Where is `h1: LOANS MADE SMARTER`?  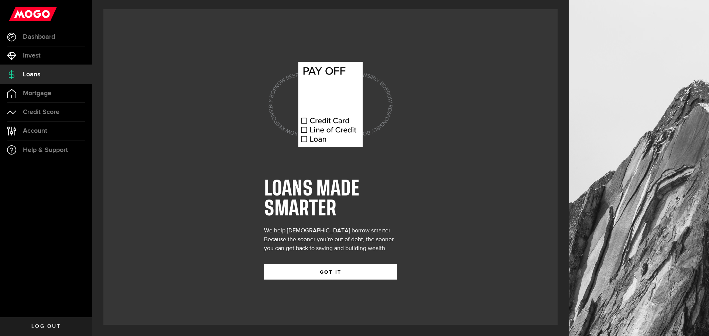
h1: LOANS MADE SMARTER is located at coordinates (330, 199).